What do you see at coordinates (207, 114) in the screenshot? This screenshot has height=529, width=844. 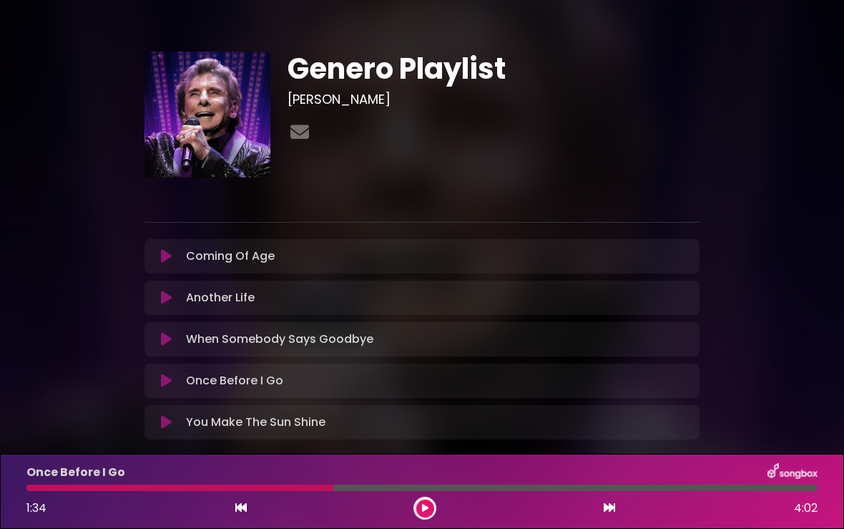 I see `img: 6qwFYesTPurQnItdpMxg` at bounding box center [207, 114].